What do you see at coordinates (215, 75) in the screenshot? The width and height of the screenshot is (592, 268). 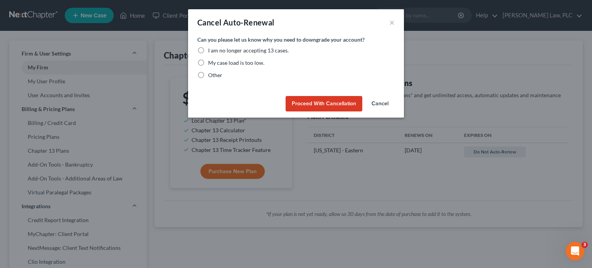 I see `span: Other` at bounding box center [215, 75].